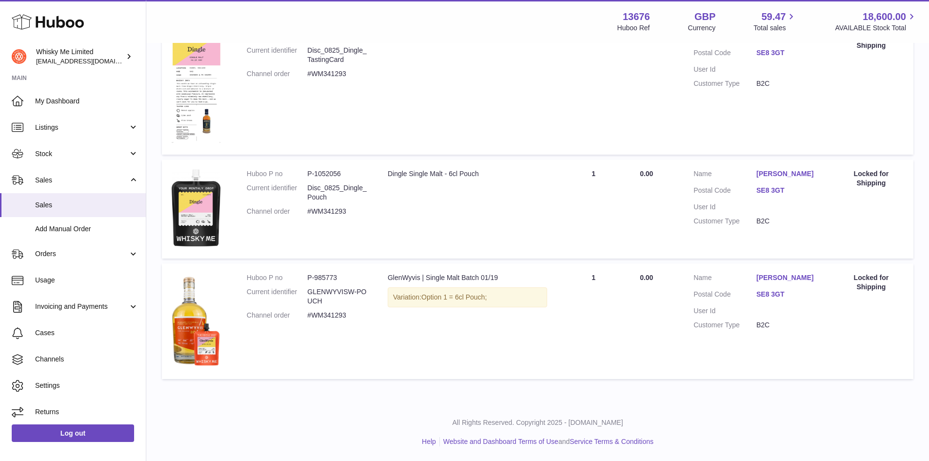  What do you see at coordinates (876, 28) in the screenshot?
I see `span: AVAILABLE Stock Total` at bounding box center [876, 28].